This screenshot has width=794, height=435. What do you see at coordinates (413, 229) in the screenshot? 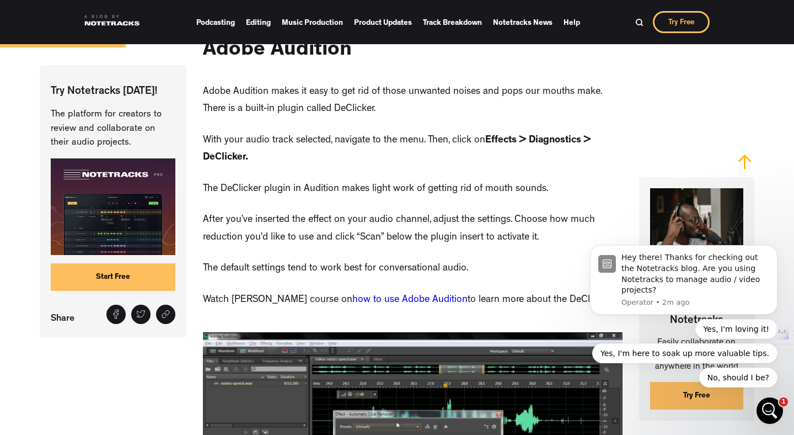
I see `p: After you’ve inserted the effect on your audio channel, adjust the settings. Choose how much redu...` at bounding box center [413, 229].